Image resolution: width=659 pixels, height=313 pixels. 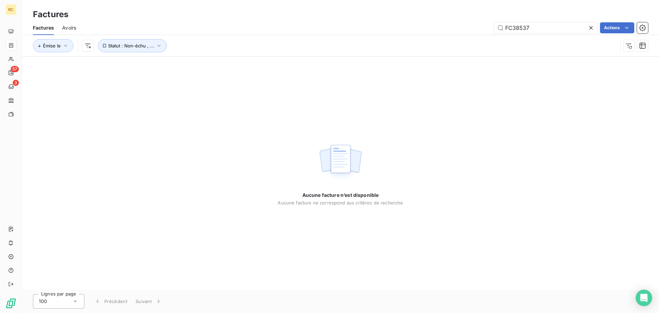 I want to click on span: Factures, so click(x=43, y=28).